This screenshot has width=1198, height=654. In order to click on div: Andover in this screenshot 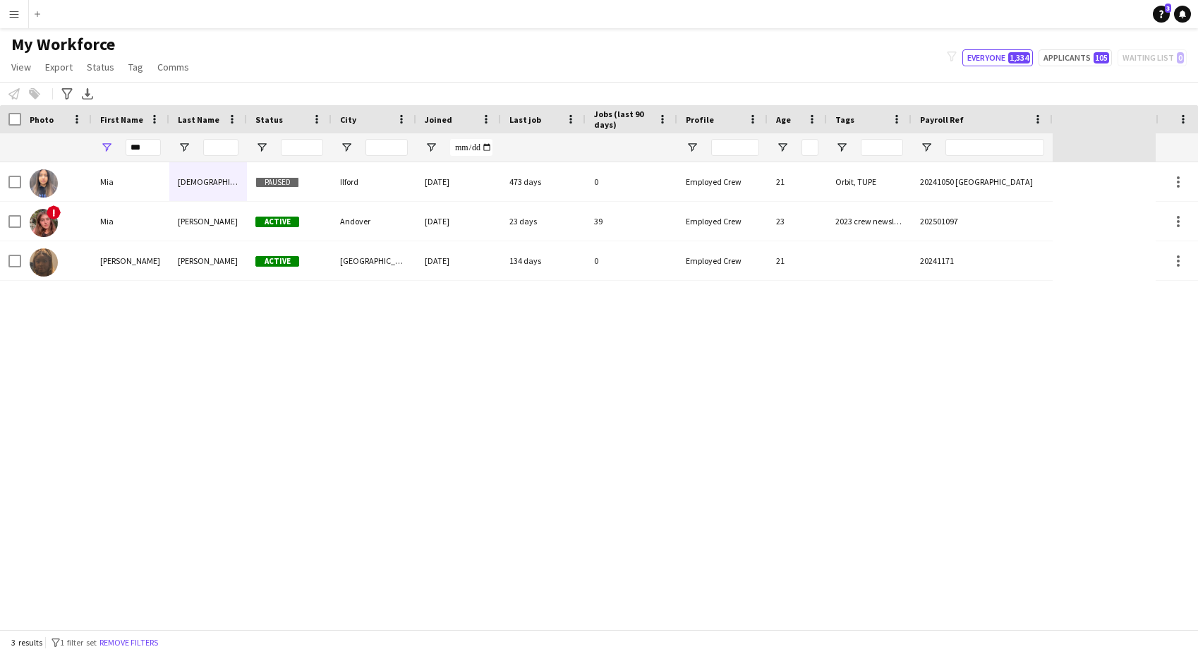, I will do `click(374, 221)`.